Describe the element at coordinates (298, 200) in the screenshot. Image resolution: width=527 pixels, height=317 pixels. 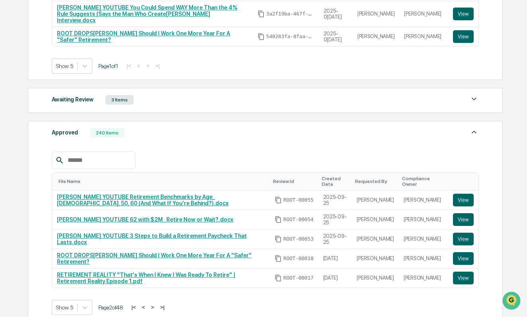
I see `span: ROOT-00055` at that location.